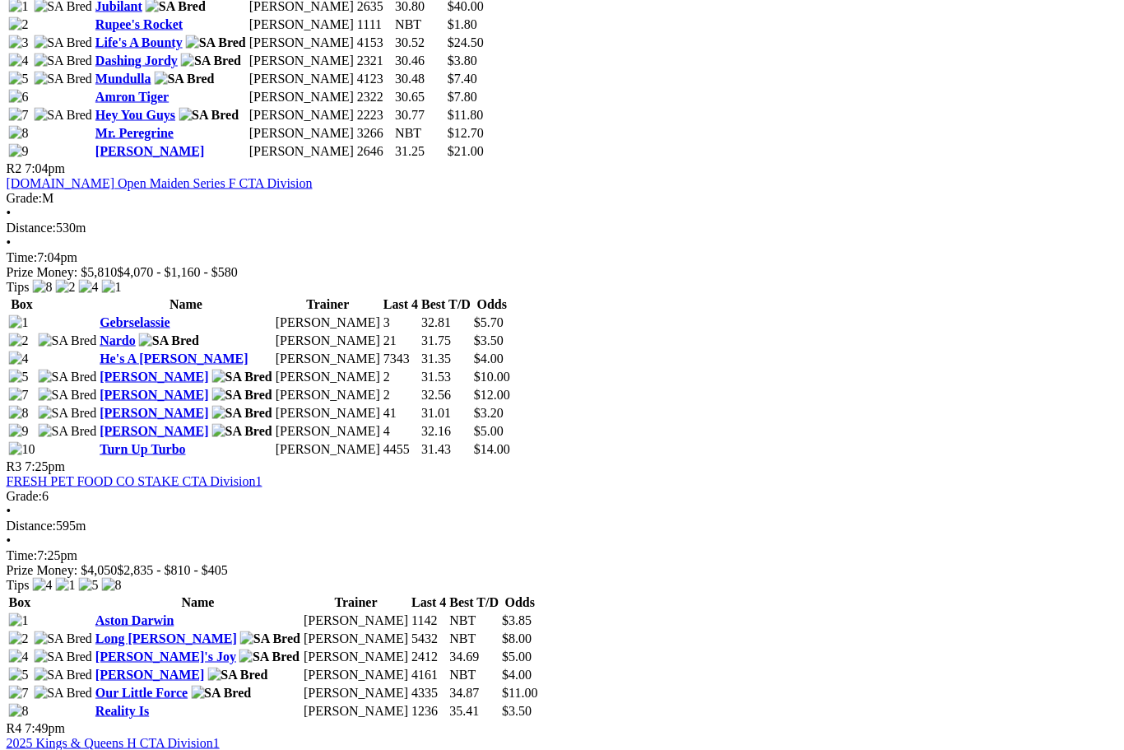 This screenshot has height=750, width=1124. I want to click on span: $3.20, so click(489, 412).